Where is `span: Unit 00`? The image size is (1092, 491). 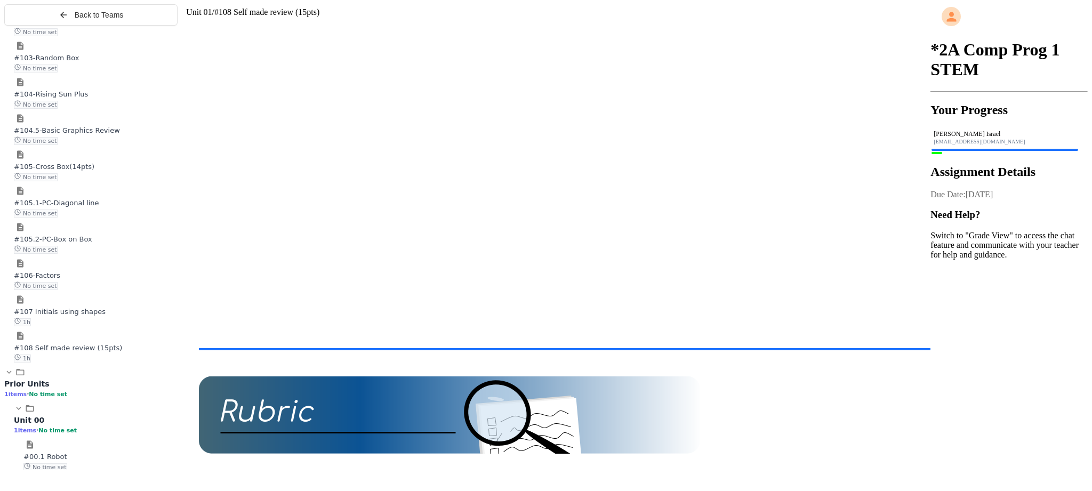 span: Unit 00 is located at coordinates (29, 420).